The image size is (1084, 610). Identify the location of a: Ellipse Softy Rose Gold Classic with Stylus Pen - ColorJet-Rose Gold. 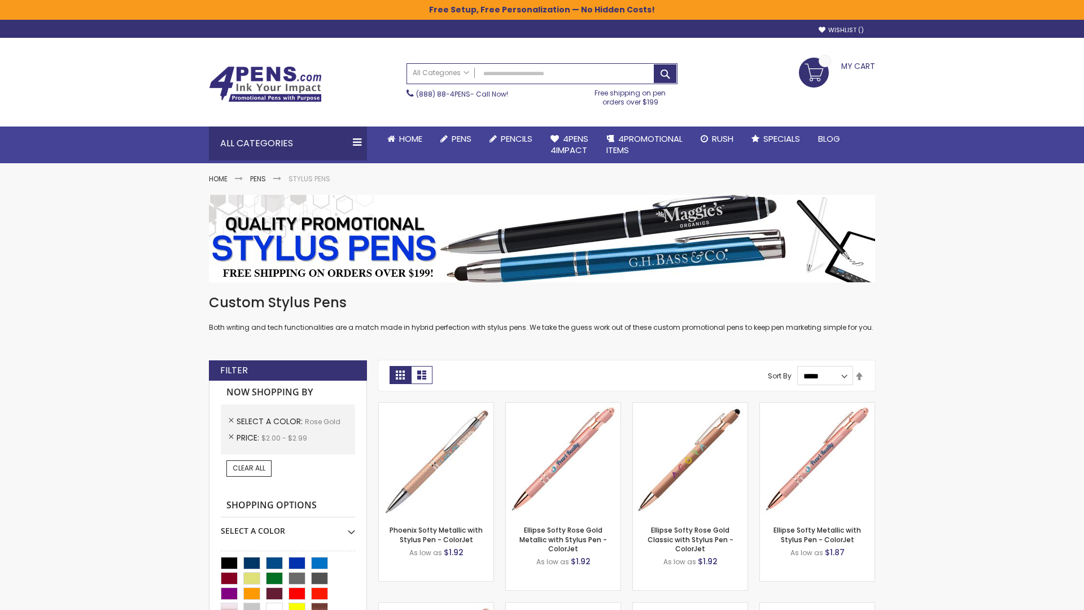
(690, 406).